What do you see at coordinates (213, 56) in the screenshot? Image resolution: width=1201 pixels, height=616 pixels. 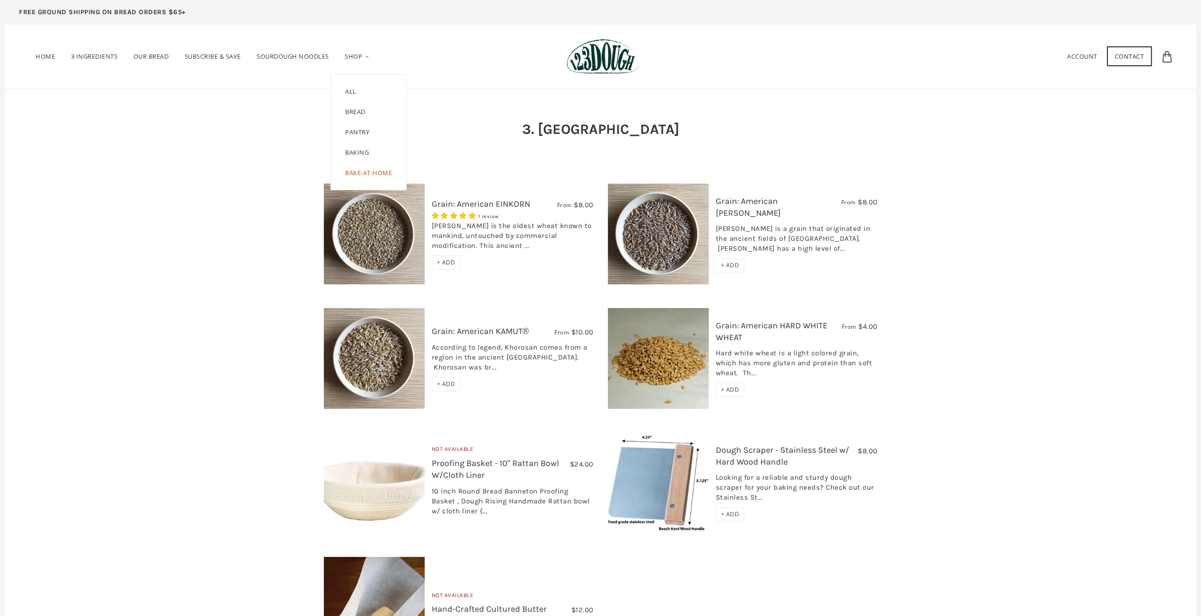 I see `span: Subscribe & Save` at bounding box center [213, 56].